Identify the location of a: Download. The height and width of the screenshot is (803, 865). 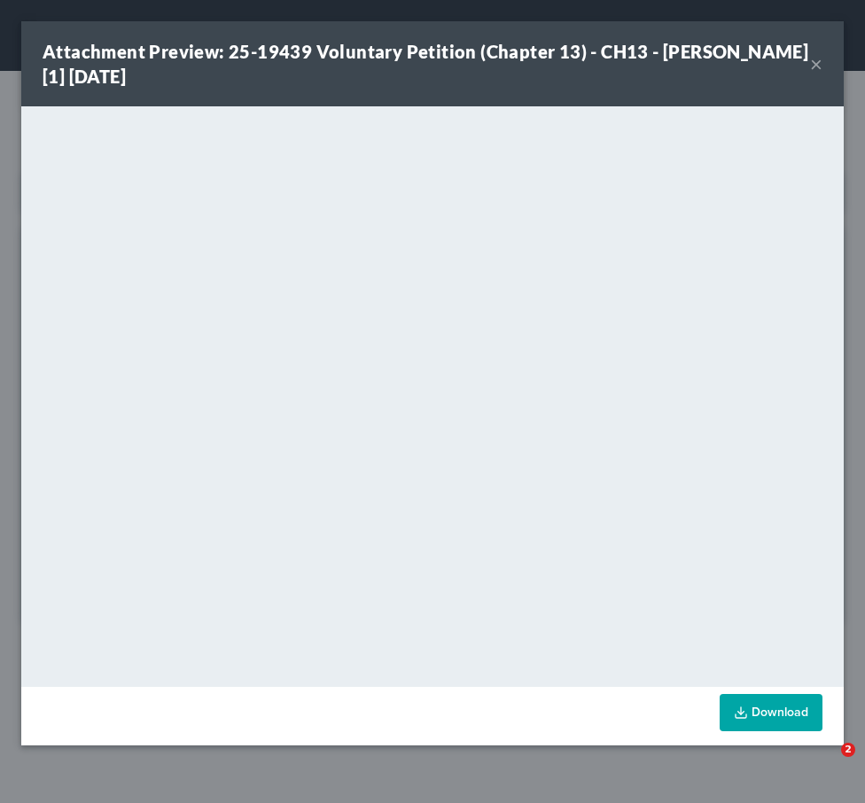
(771, 713).